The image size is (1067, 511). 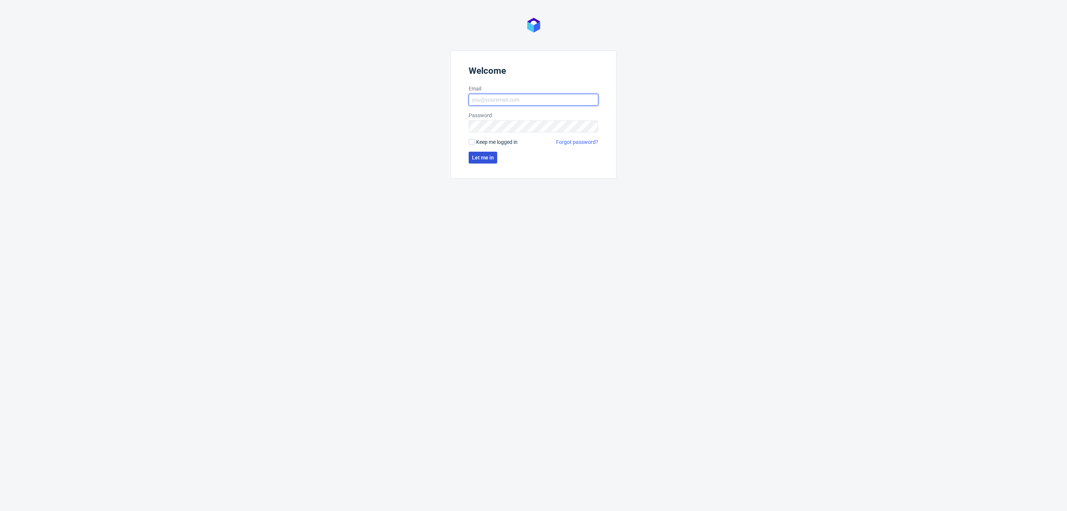 I want to click on input: you@youremail.com, so click(x=534, y=100).